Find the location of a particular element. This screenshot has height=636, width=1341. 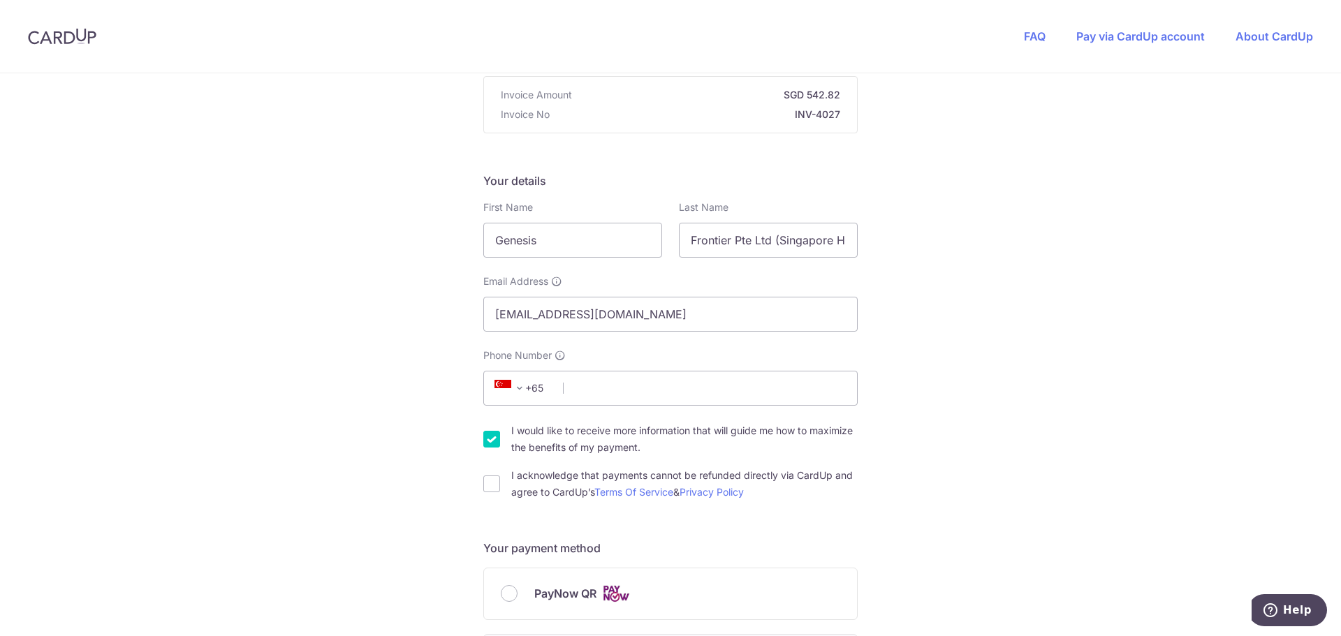

strong: SGD 542.82 is located at coordinates (709, 95).